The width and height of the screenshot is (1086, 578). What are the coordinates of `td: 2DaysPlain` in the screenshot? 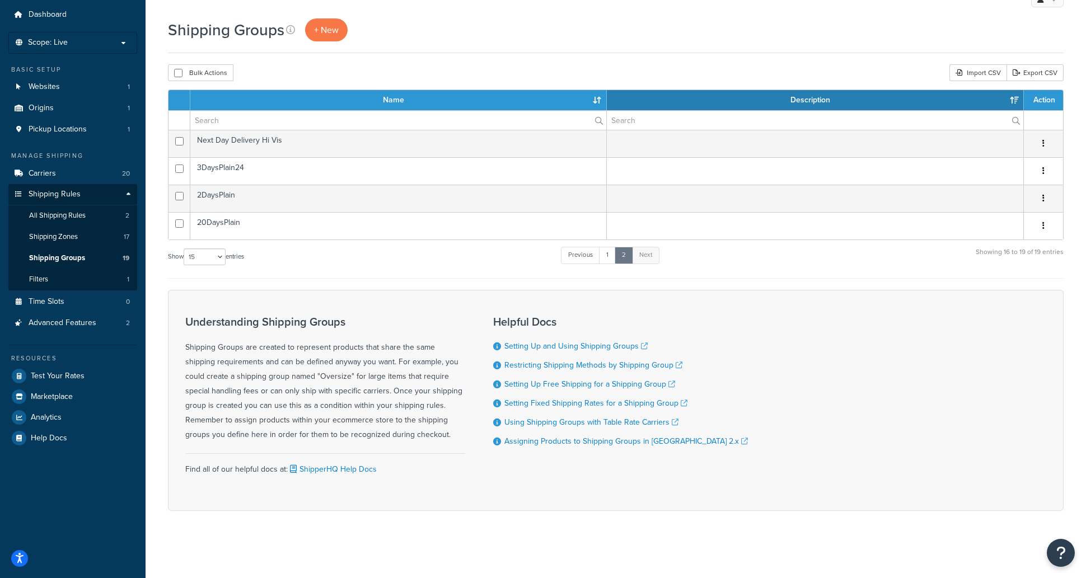 It's located at (399, 198).